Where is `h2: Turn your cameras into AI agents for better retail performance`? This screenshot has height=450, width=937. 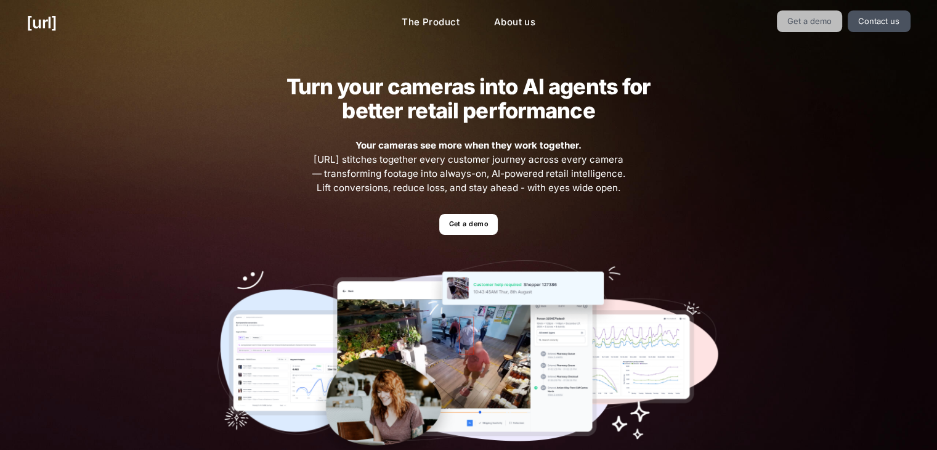 h2: Turn your cameras into AI agents for better retail performance is located at coordinates (468, 99).